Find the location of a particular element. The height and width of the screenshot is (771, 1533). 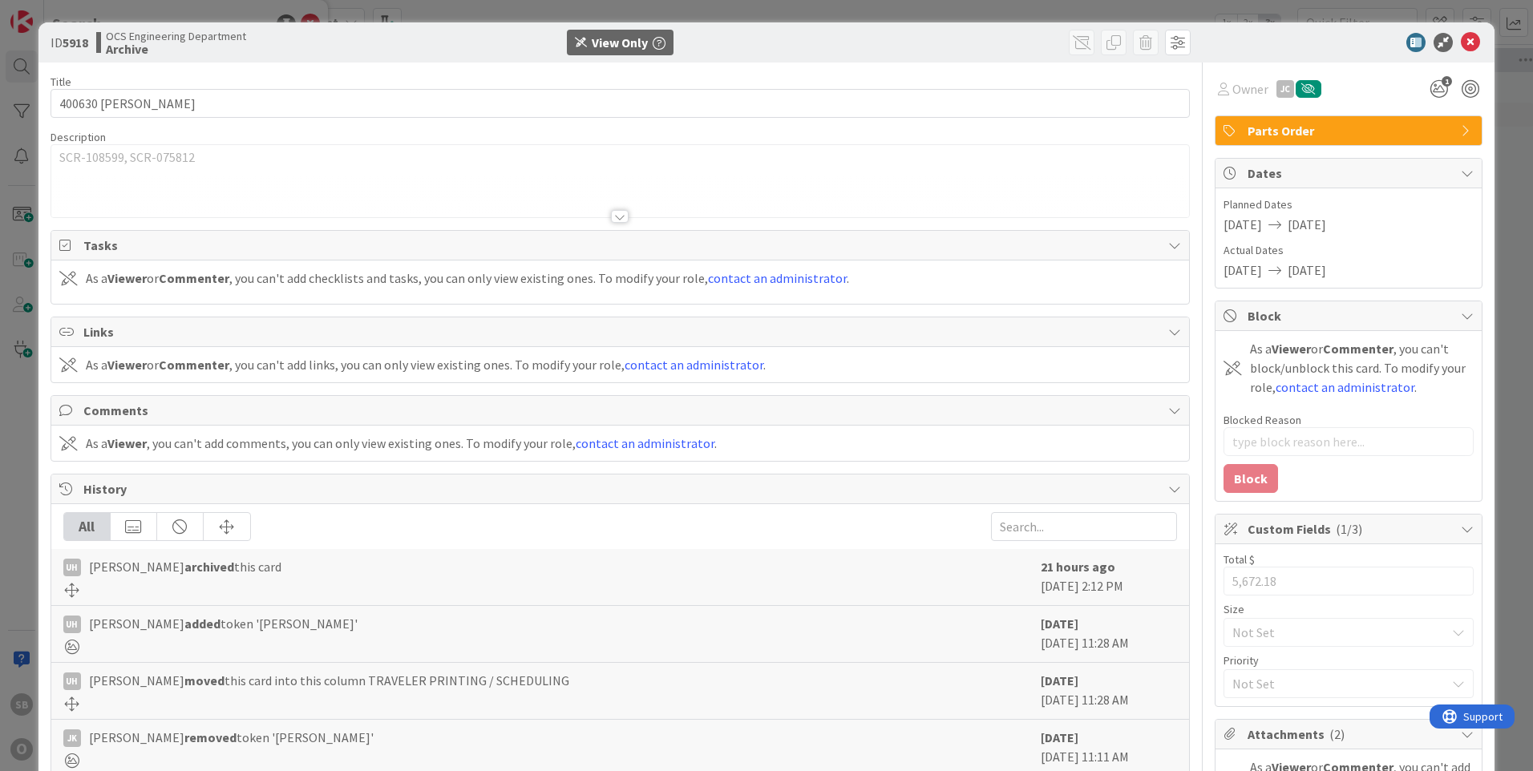

b: added is located at coordinates (202, 624).